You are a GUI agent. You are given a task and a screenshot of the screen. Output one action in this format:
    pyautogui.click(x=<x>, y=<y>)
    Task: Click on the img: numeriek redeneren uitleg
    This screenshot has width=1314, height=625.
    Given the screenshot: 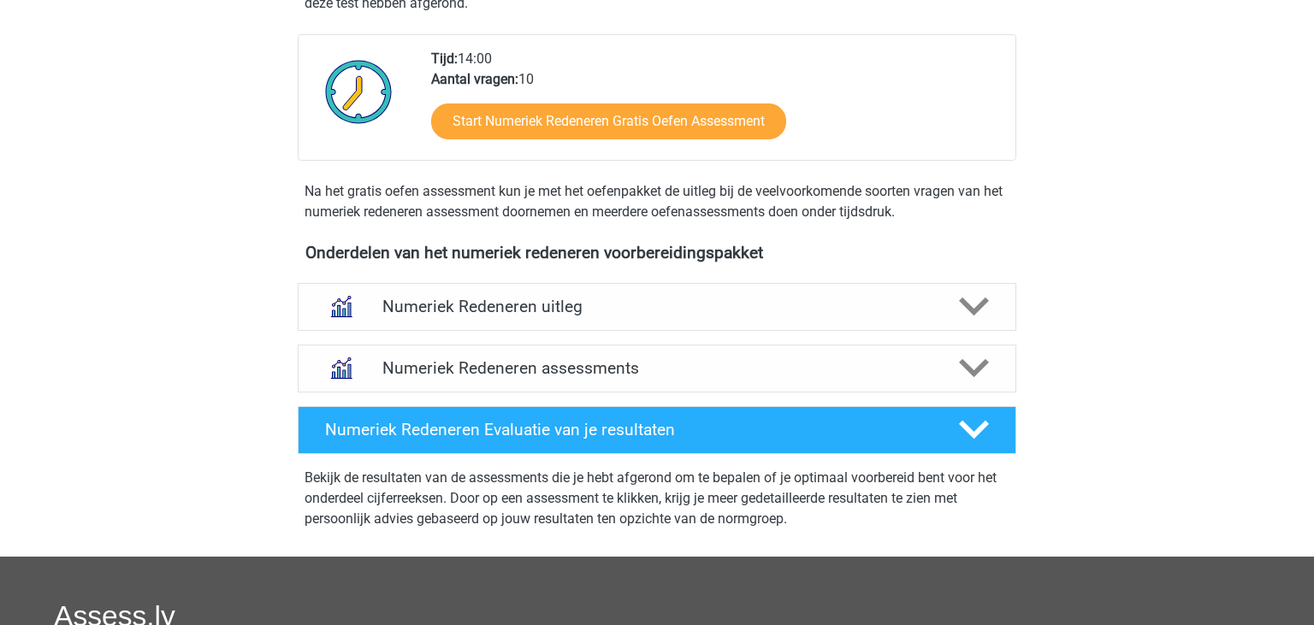 What is the action you would take?
    pyautogui.click(x=341, y=306)
    